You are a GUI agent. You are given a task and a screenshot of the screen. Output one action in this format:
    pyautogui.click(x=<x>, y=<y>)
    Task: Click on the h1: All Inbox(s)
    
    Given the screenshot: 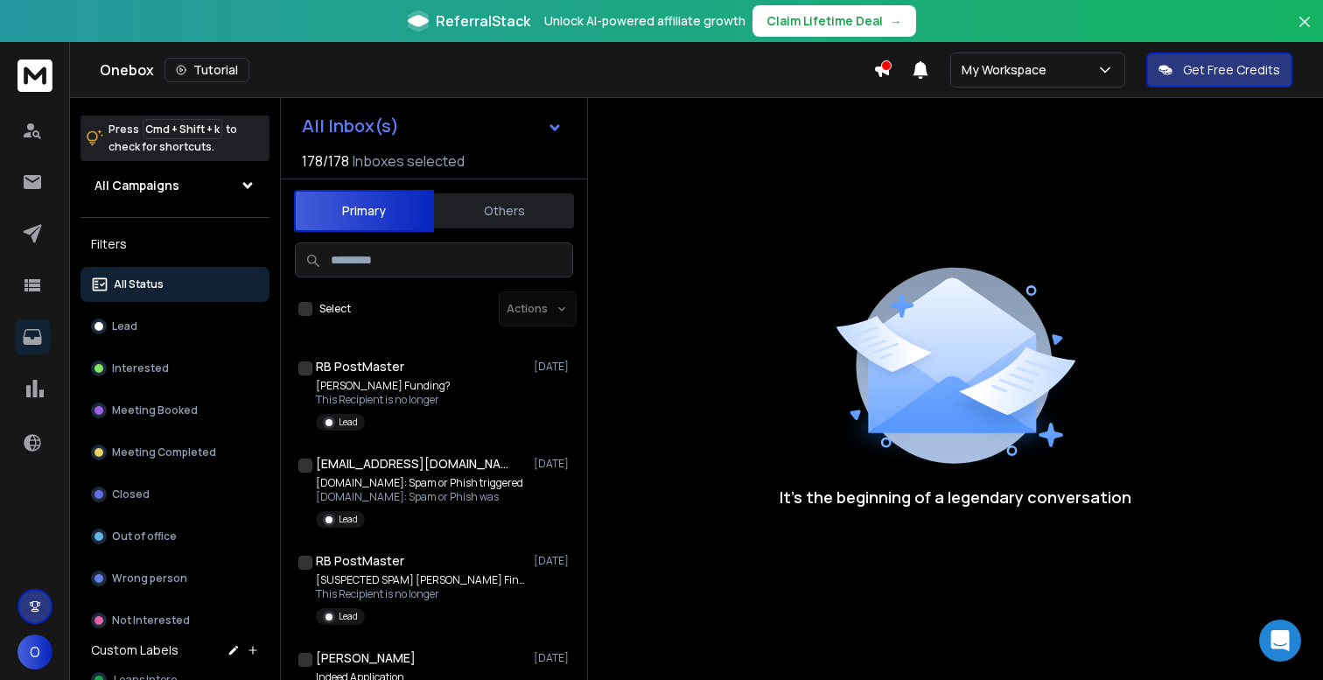 What is the action you would take?
    pyautogui.click(x=350, y=126)
    